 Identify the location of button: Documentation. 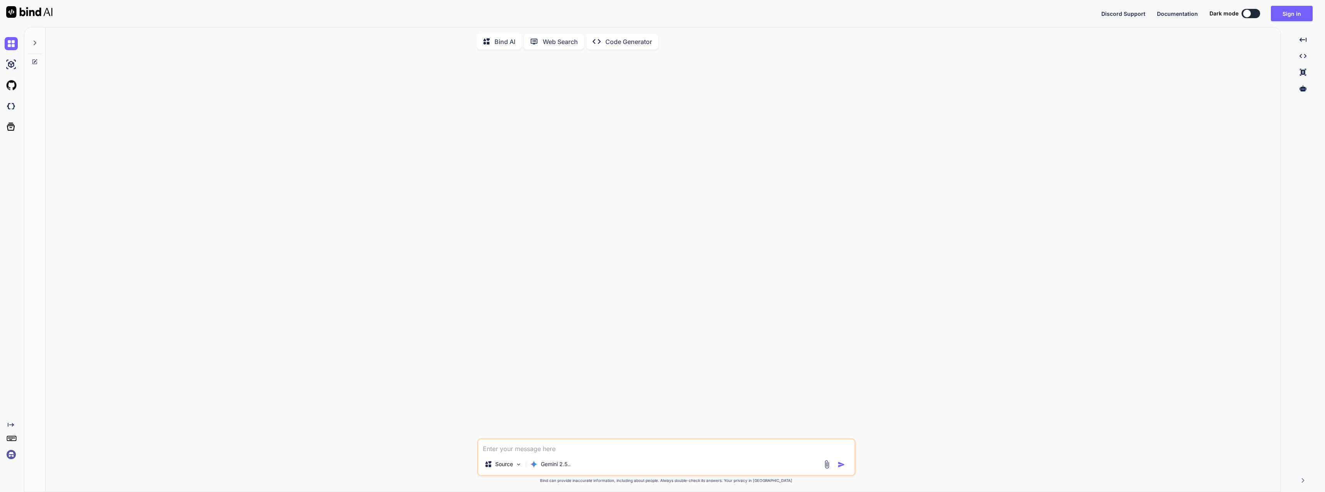
(1178, 14).